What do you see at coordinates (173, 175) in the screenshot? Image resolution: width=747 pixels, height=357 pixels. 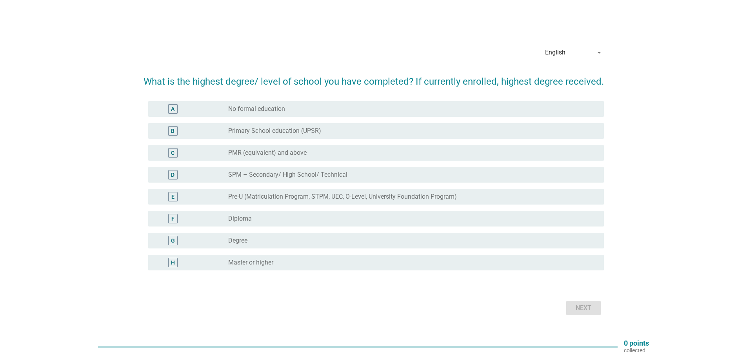 I see `div: D` at bounding box center [173, 175].